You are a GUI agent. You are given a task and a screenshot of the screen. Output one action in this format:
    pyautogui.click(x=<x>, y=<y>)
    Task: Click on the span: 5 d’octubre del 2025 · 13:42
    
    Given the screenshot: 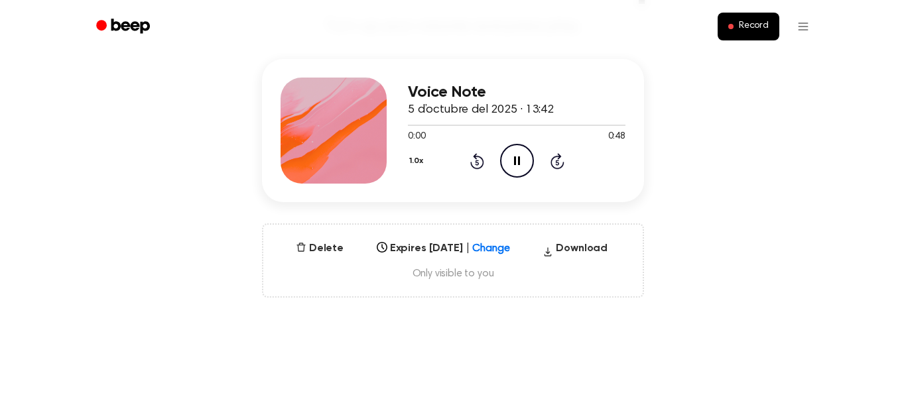 What is the action you would take?
    pyautogui.click(x=481, y=110)
    